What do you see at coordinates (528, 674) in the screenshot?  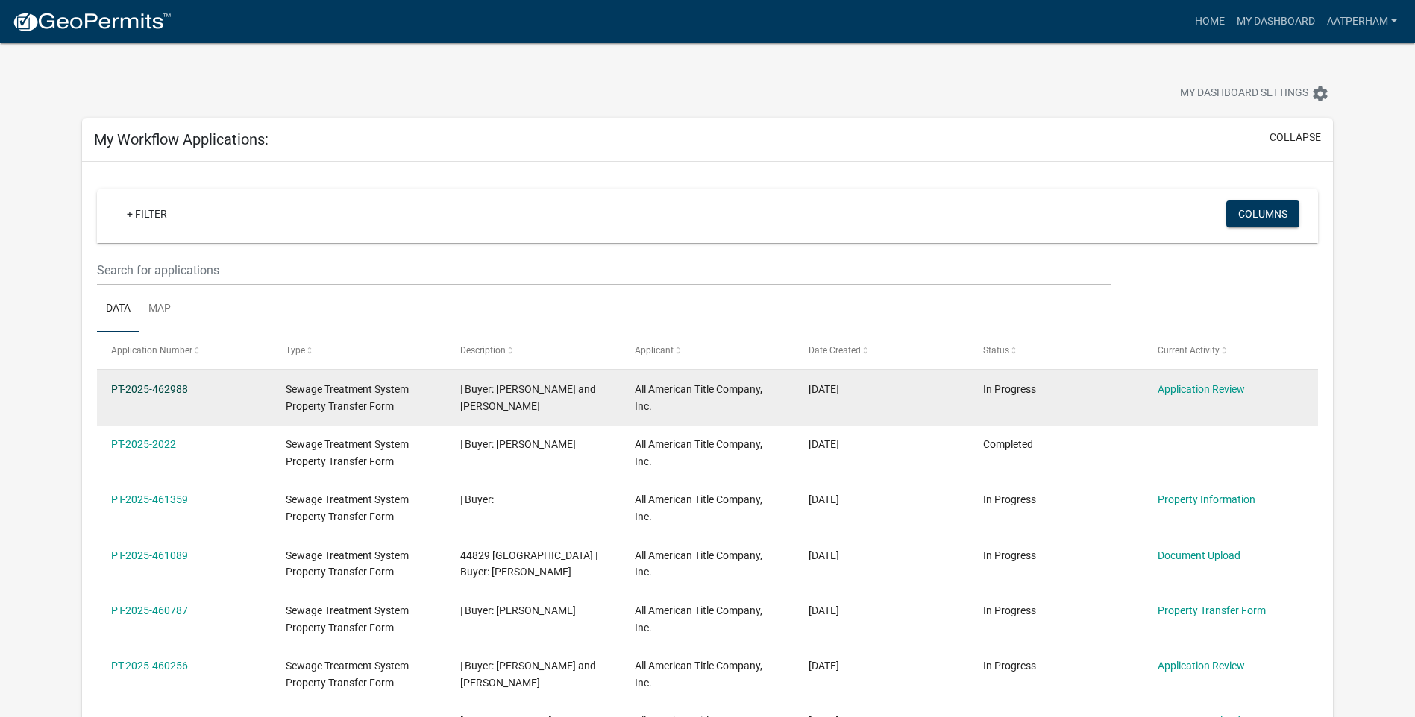 I see `span: | Buyer: Nick Torgerson and Chelsey Torgerson` at bounding box center [528, 674].